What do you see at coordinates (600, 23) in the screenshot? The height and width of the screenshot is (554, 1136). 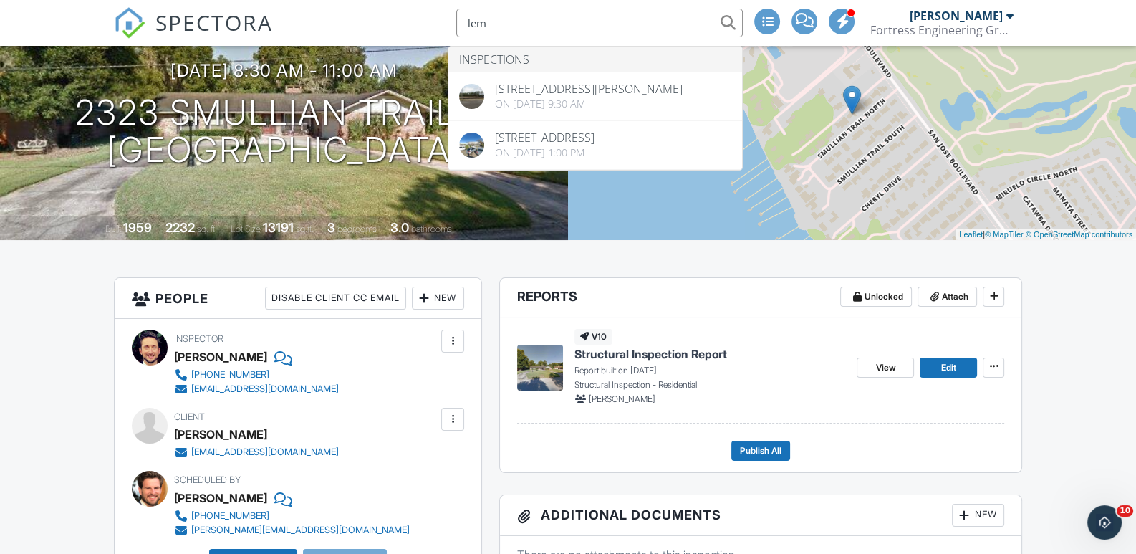 I see `input: Search everything...` at bounding box center [600, 23].